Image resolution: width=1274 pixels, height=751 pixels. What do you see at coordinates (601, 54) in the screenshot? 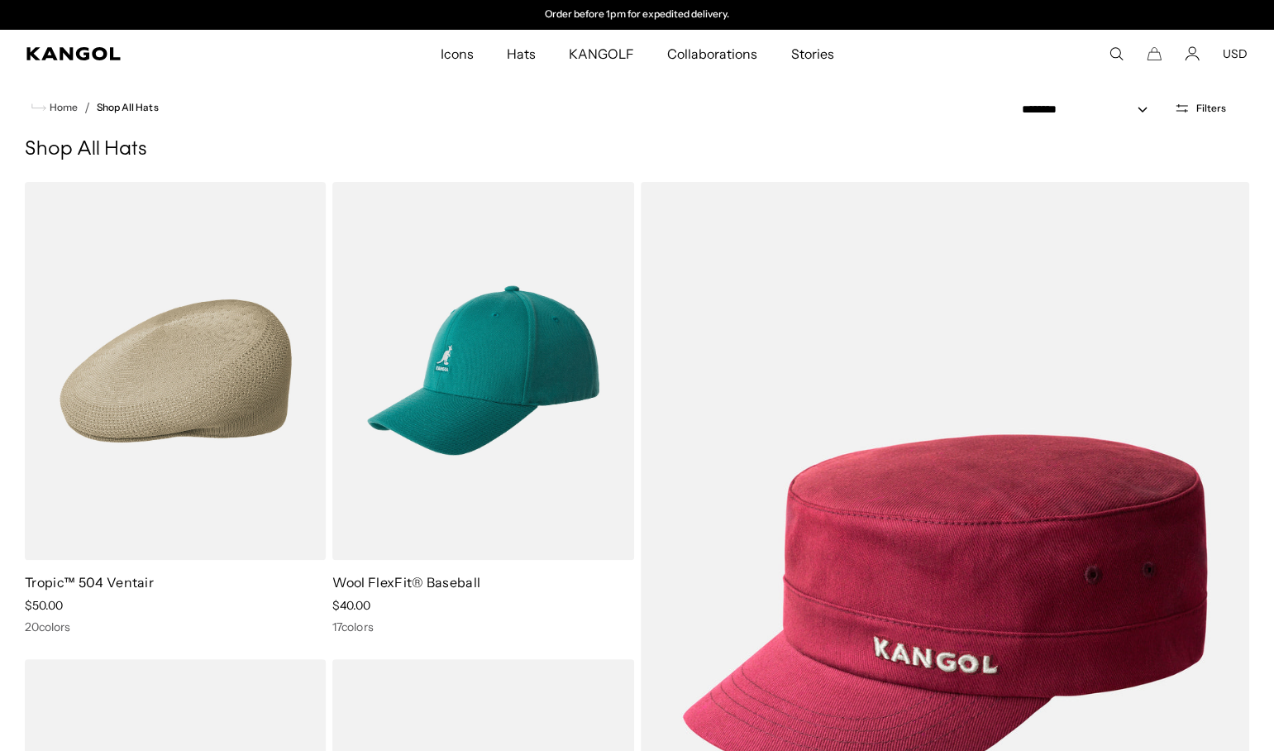
I see `a: KANGOLF` at bounding box center [601, 54].